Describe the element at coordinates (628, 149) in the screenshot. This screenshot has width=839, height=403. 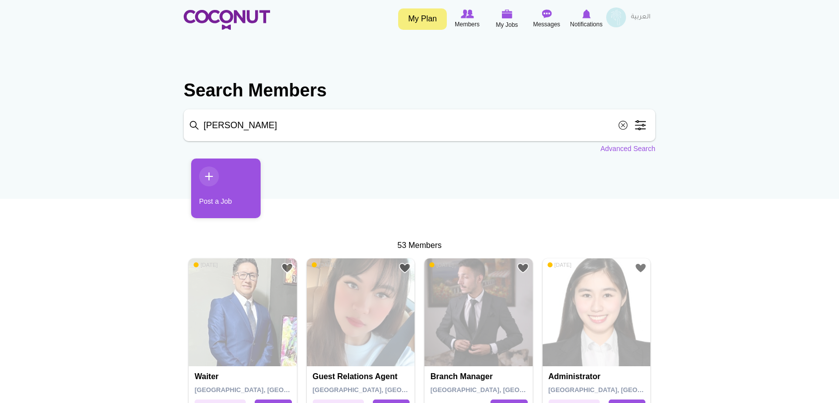
I see `a: Advanced Search` at that location.